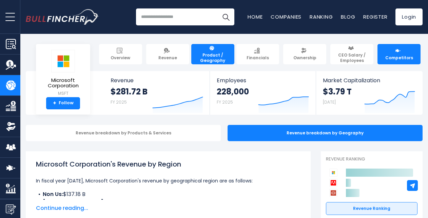 The image size is (428, 218). What do you see at coordinates (168, 203) in the screenshot?
I see `li: $144.55 B` at bounding box center [168, 203].